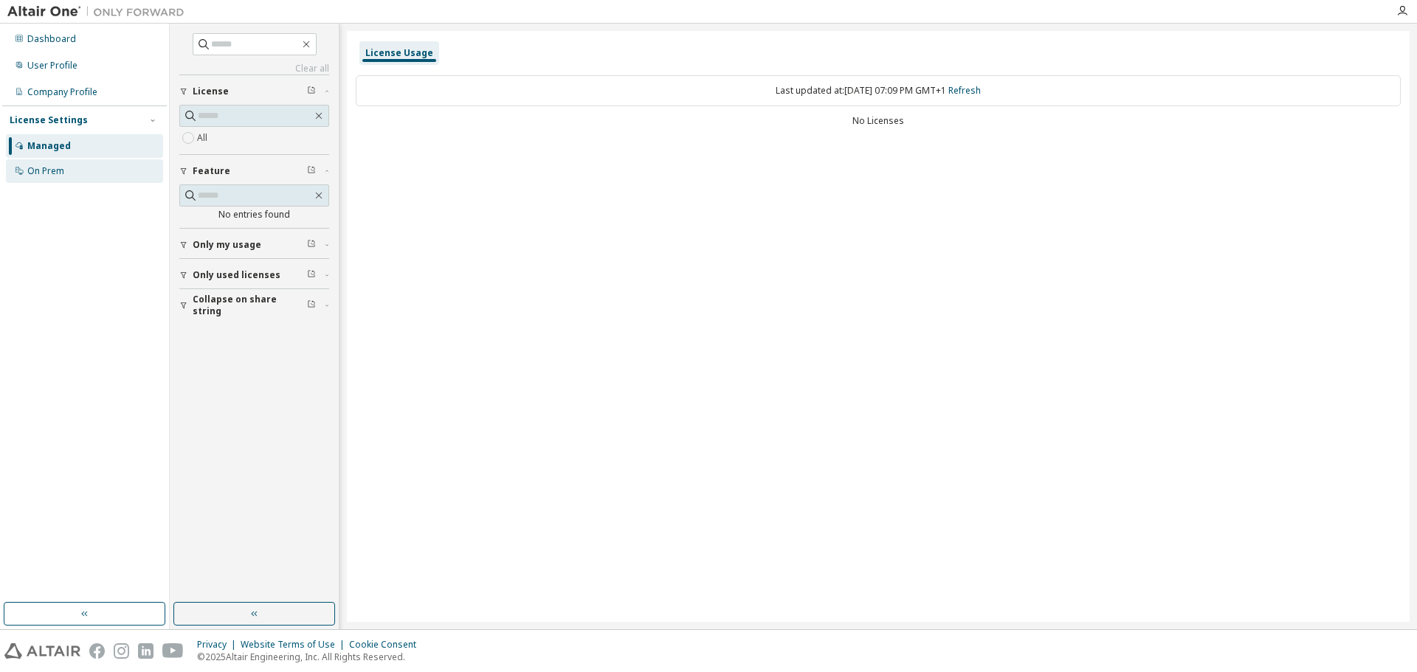  What do you see at coordinates (227, 245) in the screenshot?
I see `span: Only my usage` at bounding box center [227, 245].